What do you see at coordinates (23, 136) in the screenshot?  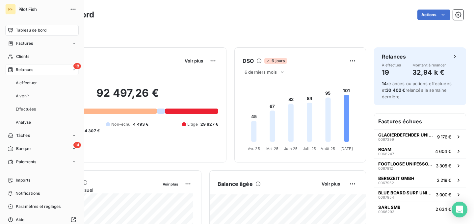 I see `span: Tâches` at bounding box center [23, 136].